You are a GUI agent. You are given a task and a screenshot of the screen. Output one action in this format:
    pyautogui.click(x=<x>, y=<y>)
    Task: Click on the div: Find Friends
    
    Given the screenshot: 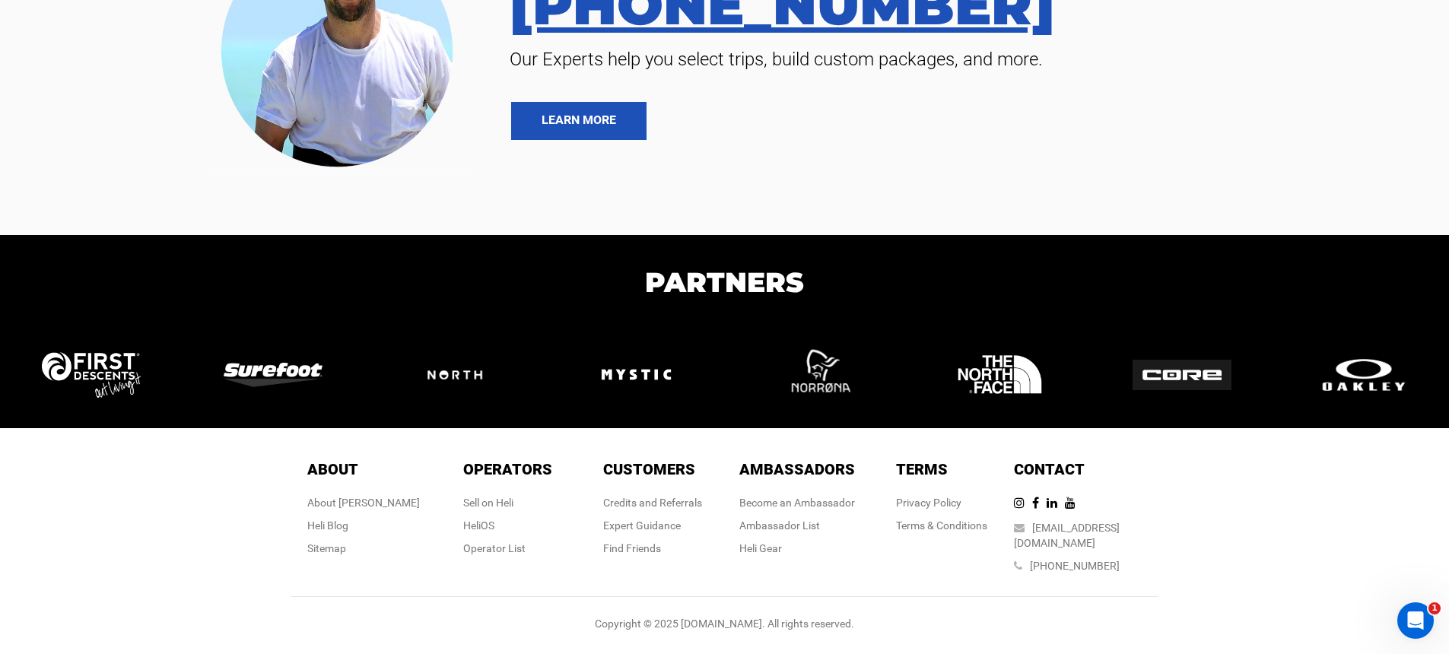 What is the action you would take?
    pyautogui.click(x=653, y=548)
    